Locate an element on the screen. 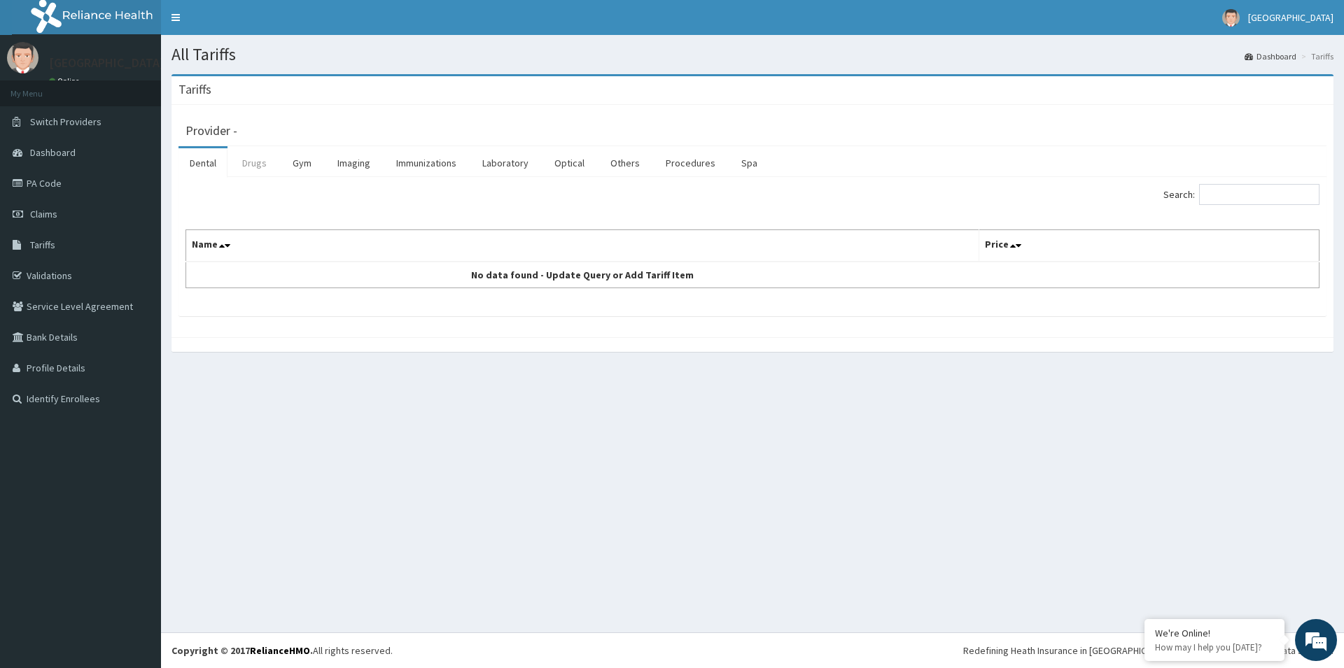 The width and height of the screenshot is (1344, 668). a: Spa is located at coordinates (749, 163).